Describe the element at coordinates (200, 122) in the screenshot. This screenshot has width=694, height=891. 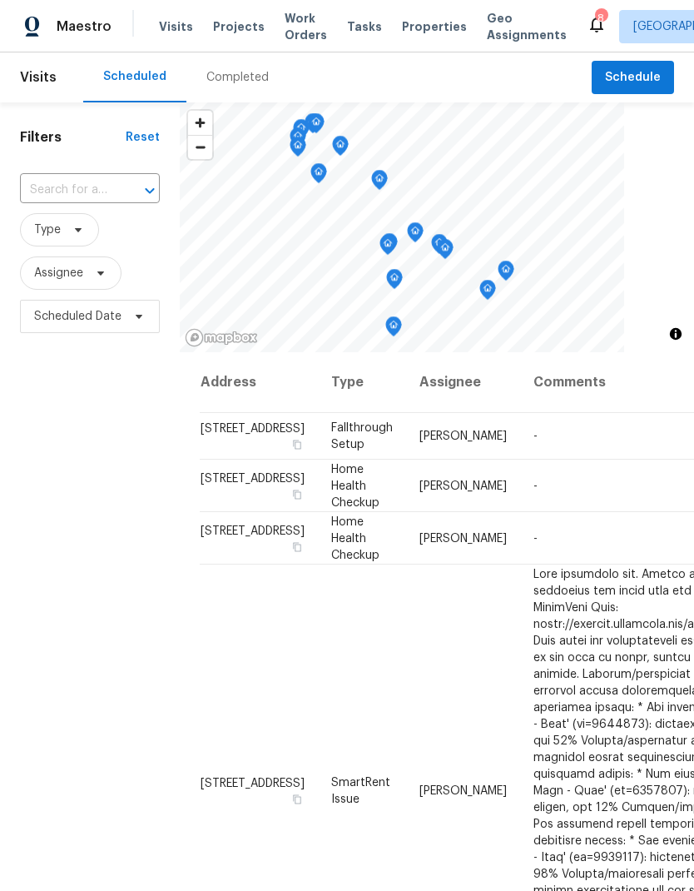
I see `span: Zoom in` at that location.